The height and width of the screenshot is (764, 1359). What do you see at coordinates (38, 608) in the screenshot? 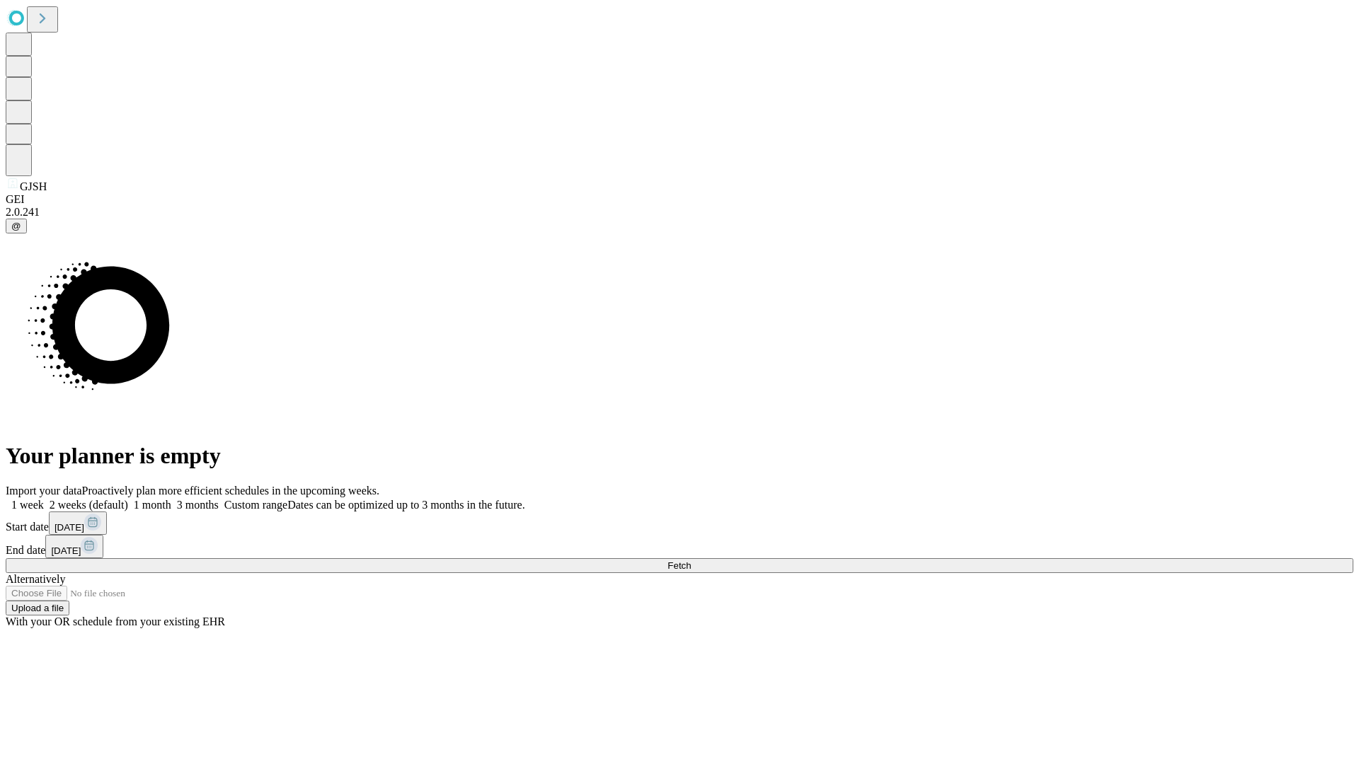
I see `button: Upload a file` at bounding box center [38, 608].